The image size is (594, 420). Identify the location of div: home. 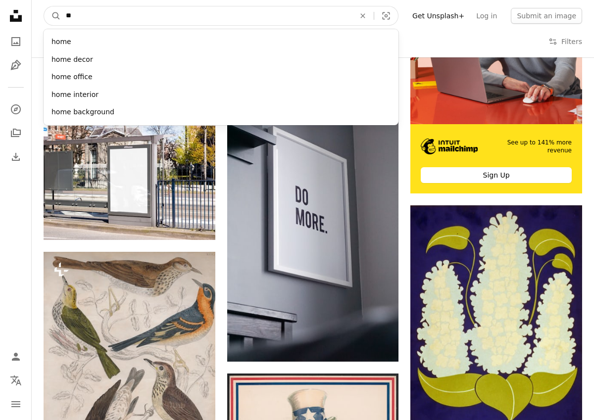
(221, 42).